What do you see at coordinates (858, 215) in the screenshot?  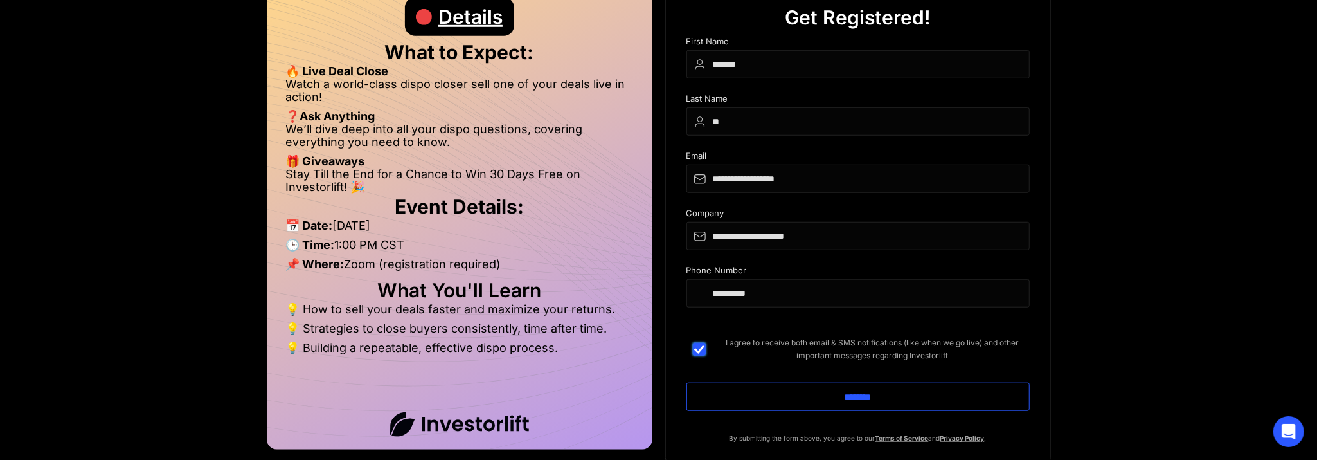 I see `div: Company` at bounding box center [858, 215].